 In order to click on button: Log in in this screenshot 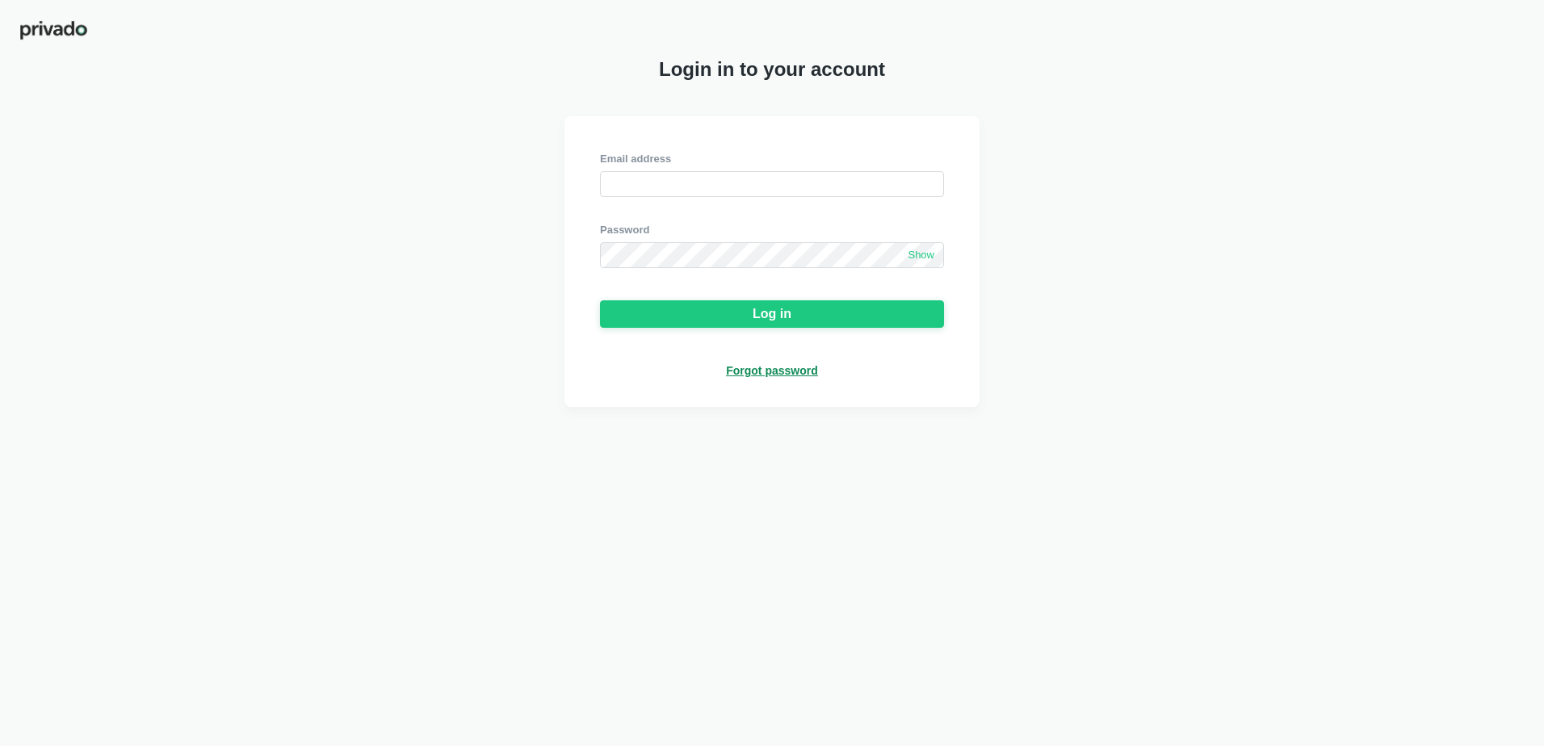, I will do `click(772, 314)`.